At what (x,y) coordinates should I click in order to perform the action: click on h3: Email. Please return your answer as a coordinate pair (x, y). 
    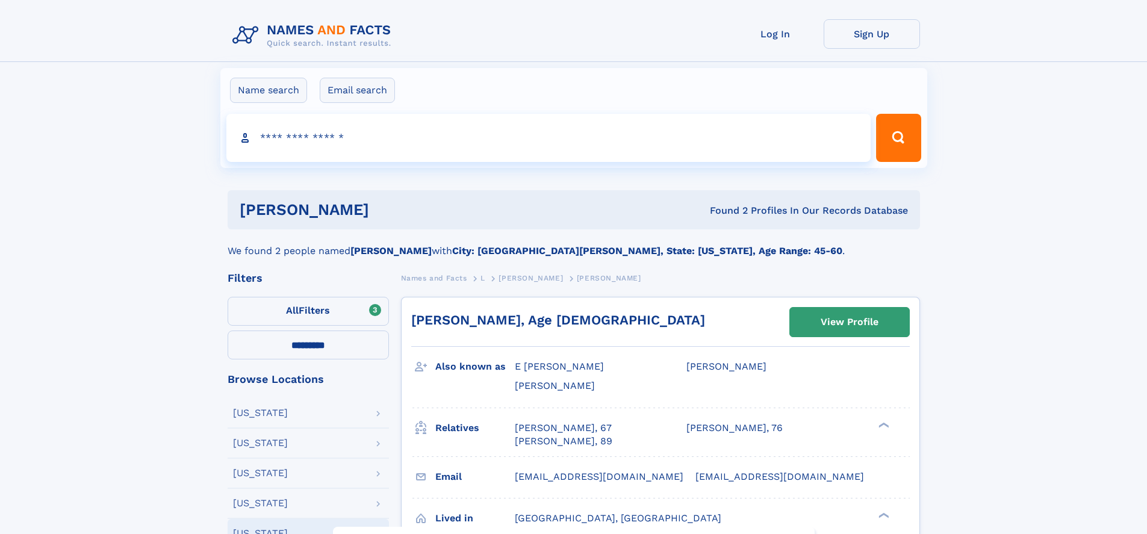
    Looking at the image, I should click on (475, 477).